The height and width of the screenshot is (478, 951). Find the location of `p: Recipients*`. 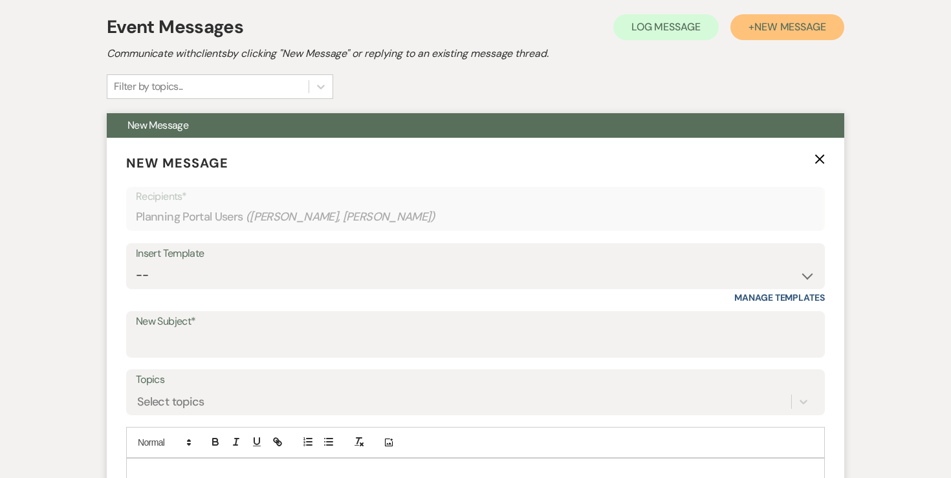

p: Recipients* is located at coordinates (476, 197).